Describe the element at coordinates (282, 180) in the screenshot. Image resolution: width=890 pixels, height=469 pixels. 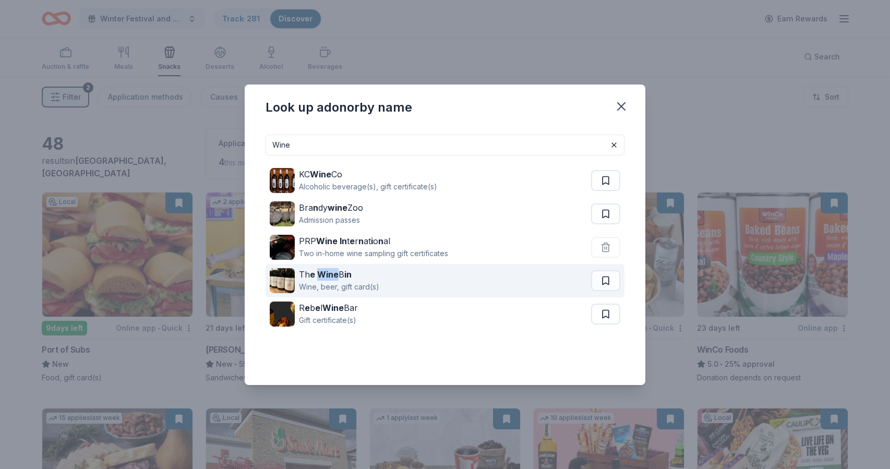
I see `img: Image for KC Wine Co` at that location.